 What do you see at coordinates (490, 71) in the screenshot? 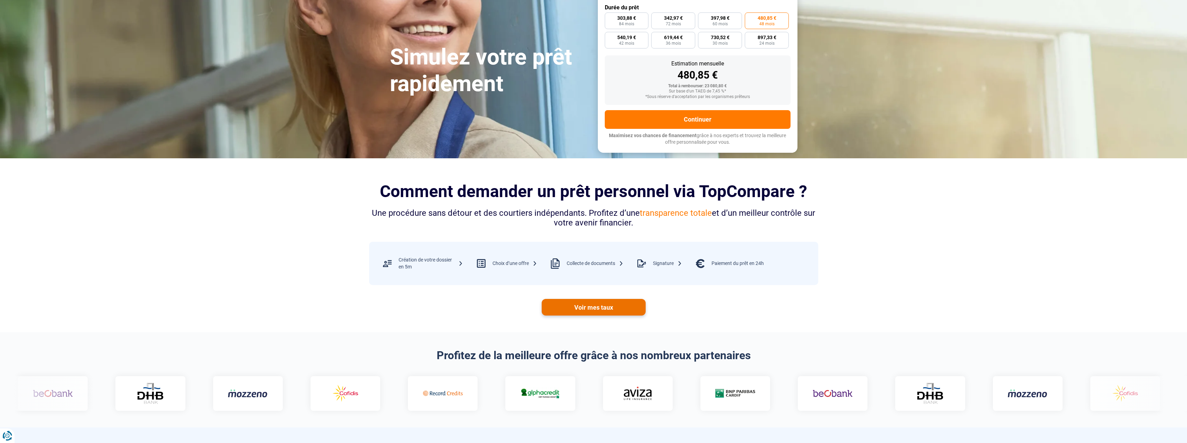
I see `h1: Simulez votre prêt rapidement` at bounding box center [490, 71].